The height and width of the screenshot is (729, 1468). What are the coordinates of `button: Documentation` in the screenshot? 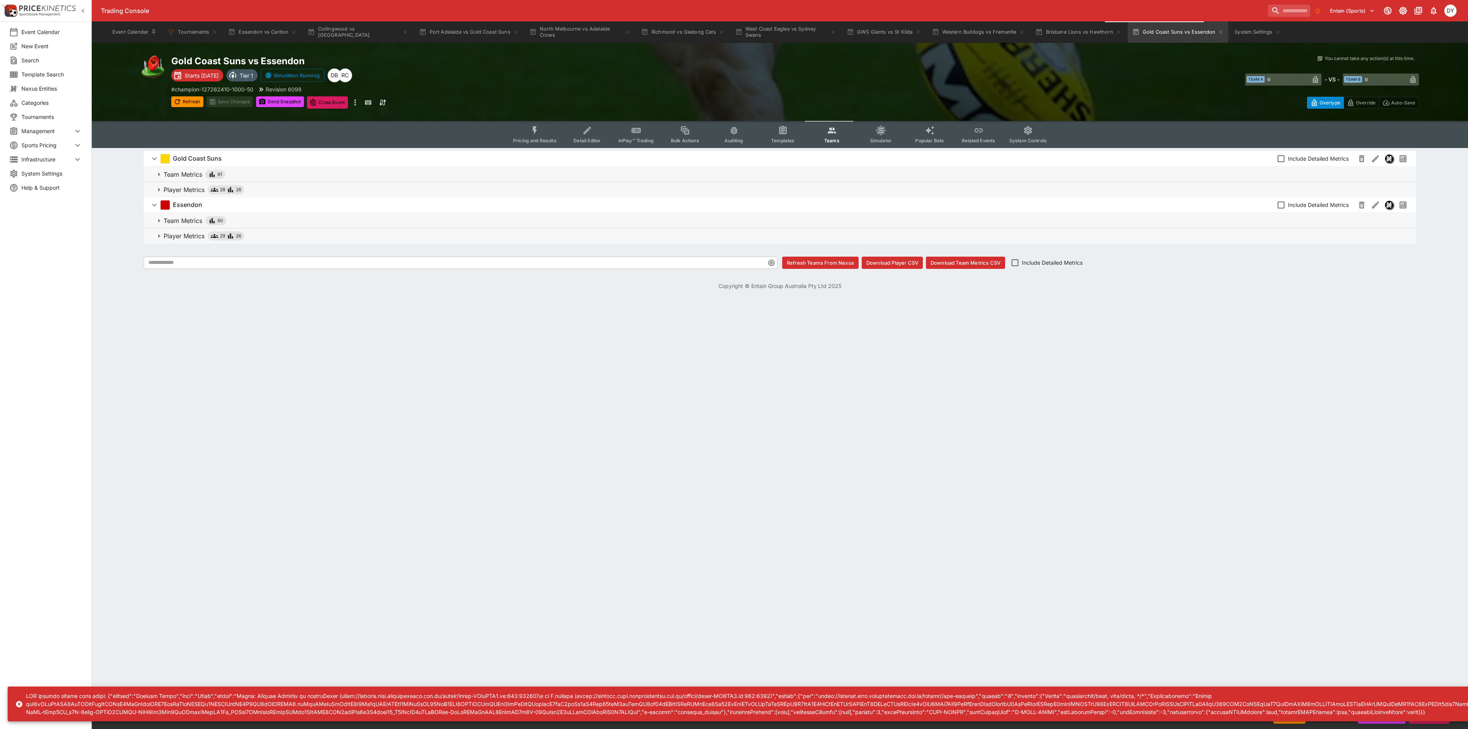 It's located at (1419, 11).